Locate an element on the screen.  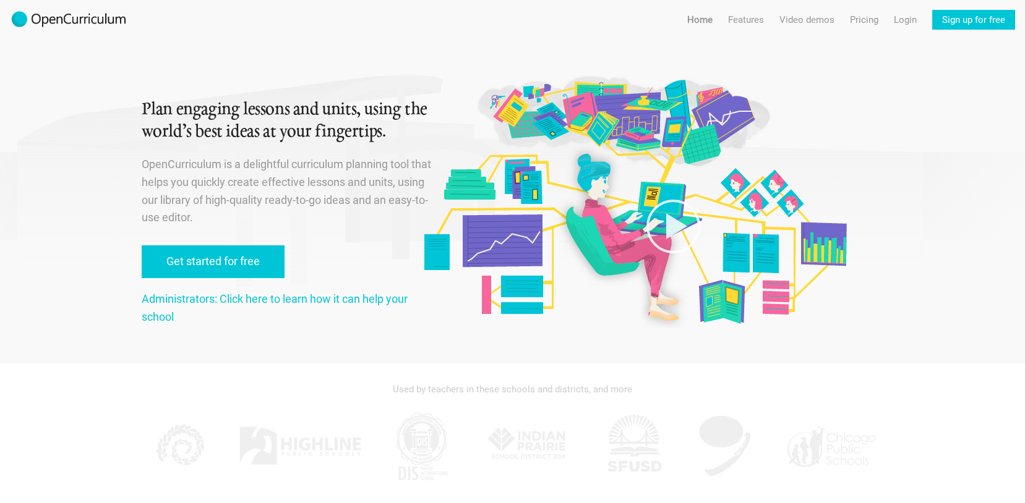
img: KPPCS.jpg is located at coordinates (179, 447).